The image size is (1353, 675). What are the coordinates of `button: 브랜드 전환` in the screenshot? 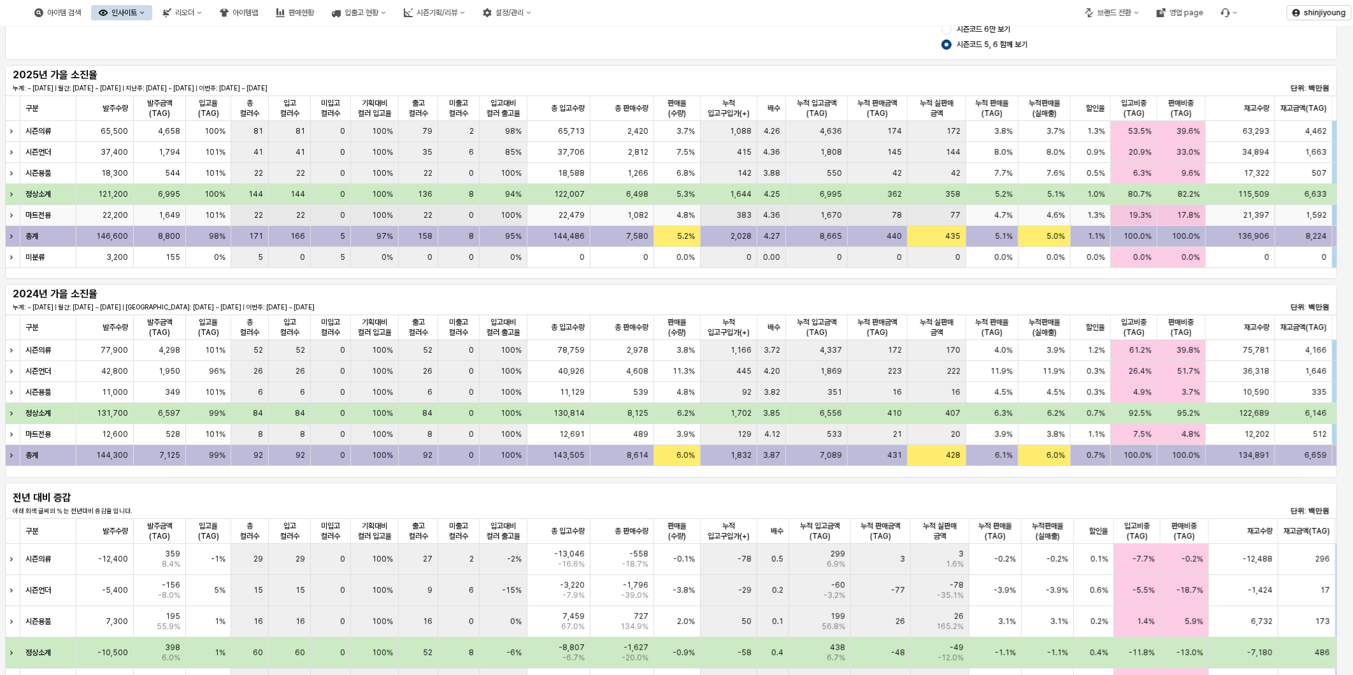 It's located at (1112, 13).